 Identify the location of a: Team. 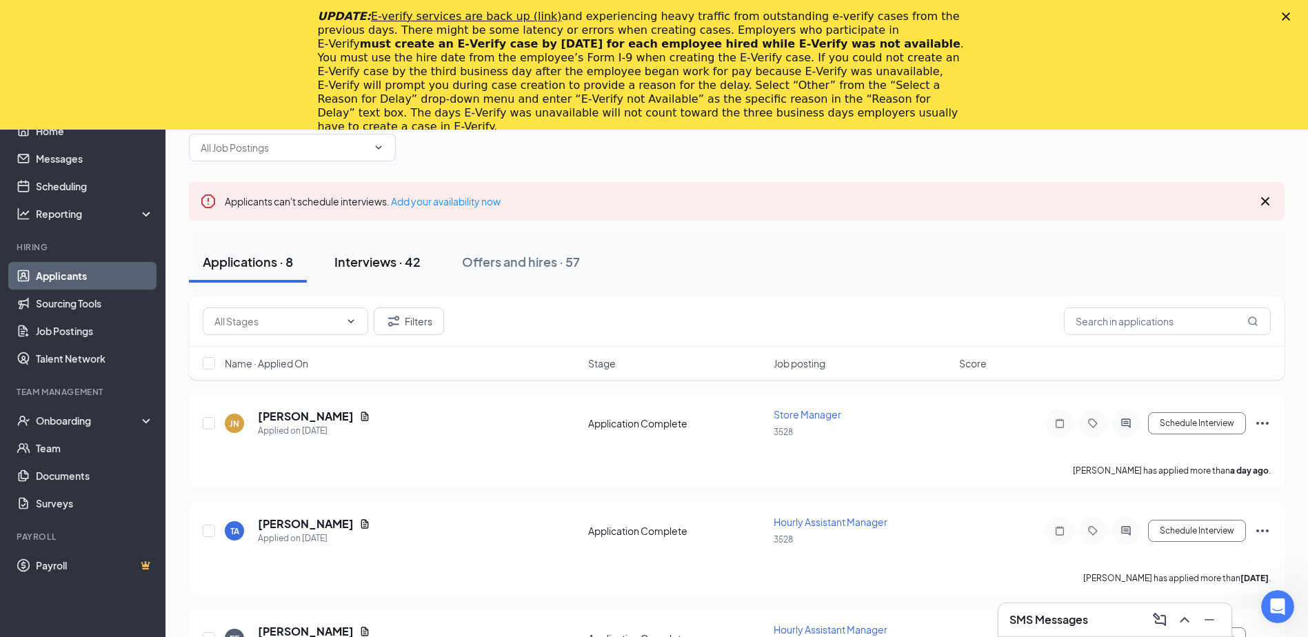
(94, 448).